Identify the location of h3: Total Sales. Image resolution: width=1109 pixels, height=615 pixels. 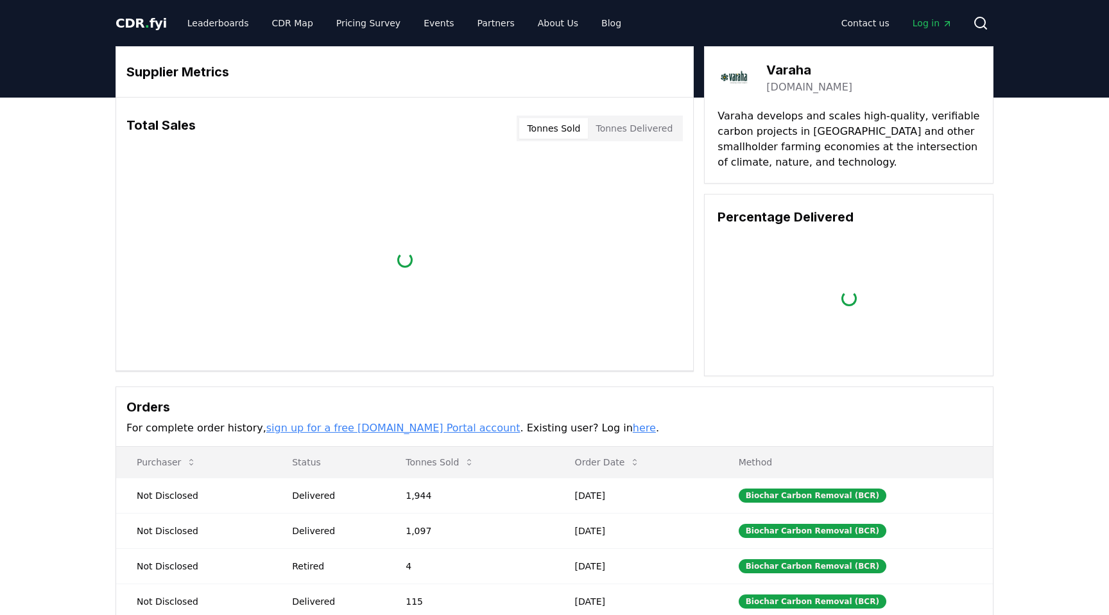
(161, 128).